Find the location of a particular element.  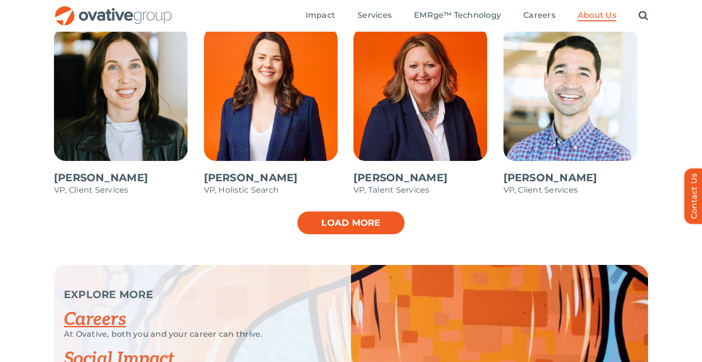

span: Services is located at coordinates (374, 15).